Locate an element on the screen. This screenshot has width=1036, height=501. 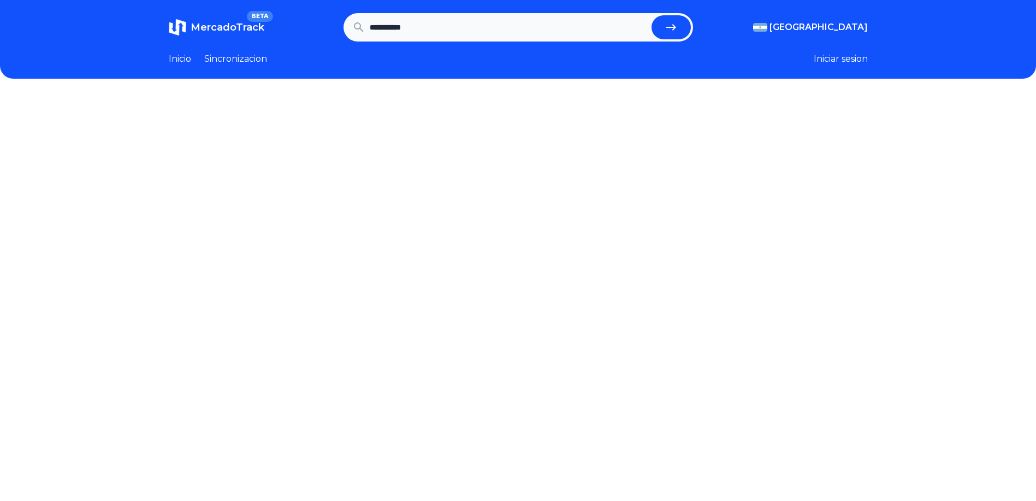
img: MercadoTrack is located at coordinates (177, 27).